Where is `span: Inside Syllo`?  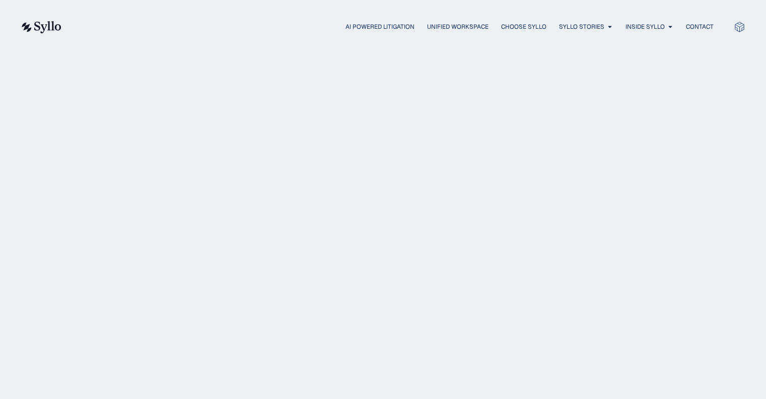
span: Inside Syllo is located at coordinates (645, 27).